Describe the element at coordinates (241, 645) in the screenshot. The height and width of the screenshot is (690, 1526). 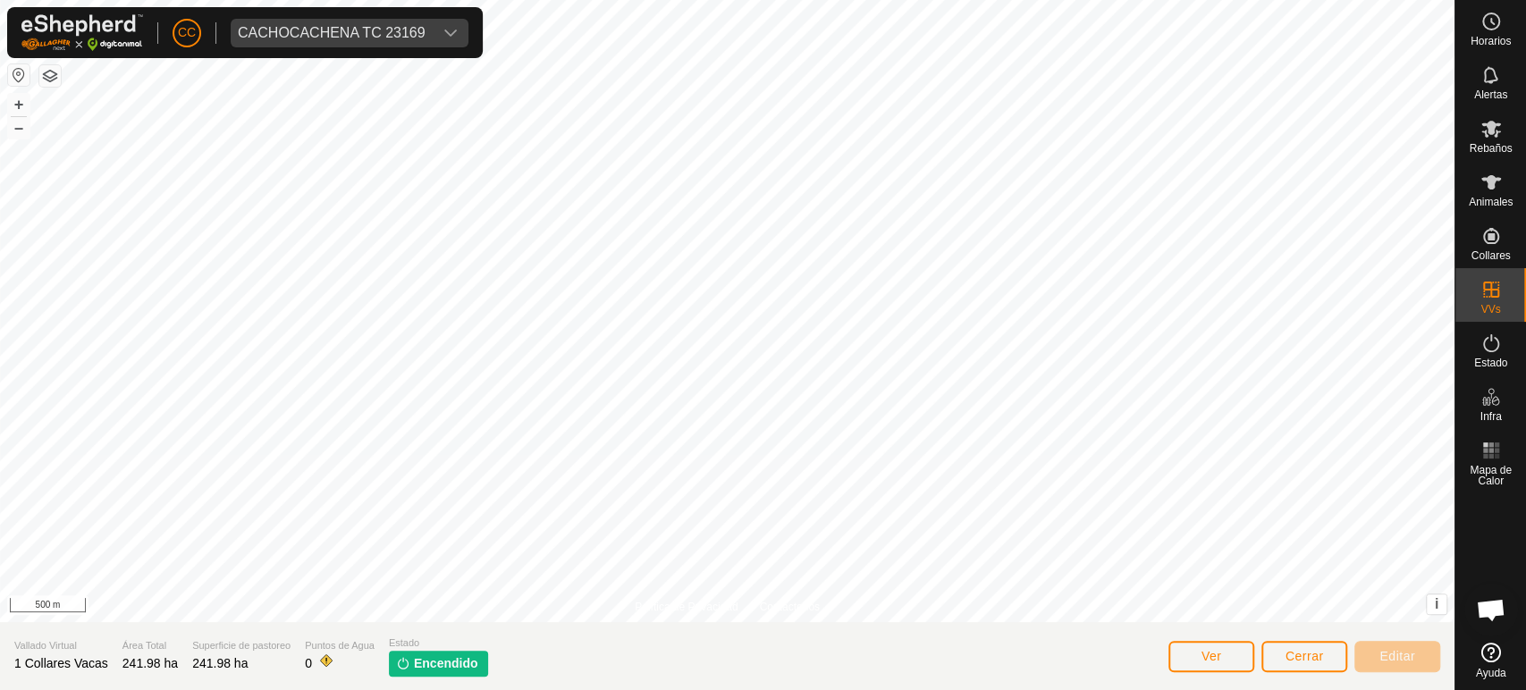
I see `span: Superficie de pastoreo` at that location.